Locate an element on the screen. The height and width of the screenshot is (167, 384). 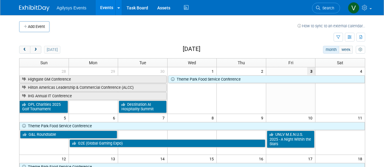
button: Add Event is located at coordinates (34, 27).